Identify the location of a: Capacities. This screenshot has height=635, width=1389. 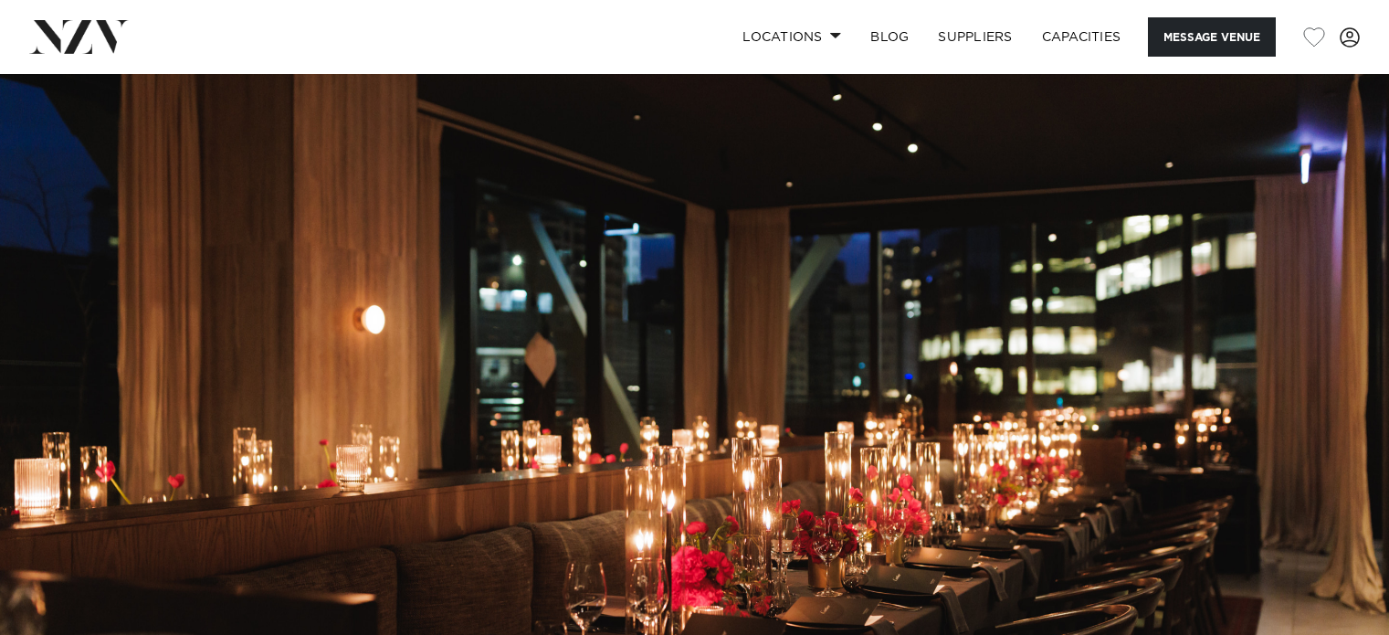
(1081, 37).